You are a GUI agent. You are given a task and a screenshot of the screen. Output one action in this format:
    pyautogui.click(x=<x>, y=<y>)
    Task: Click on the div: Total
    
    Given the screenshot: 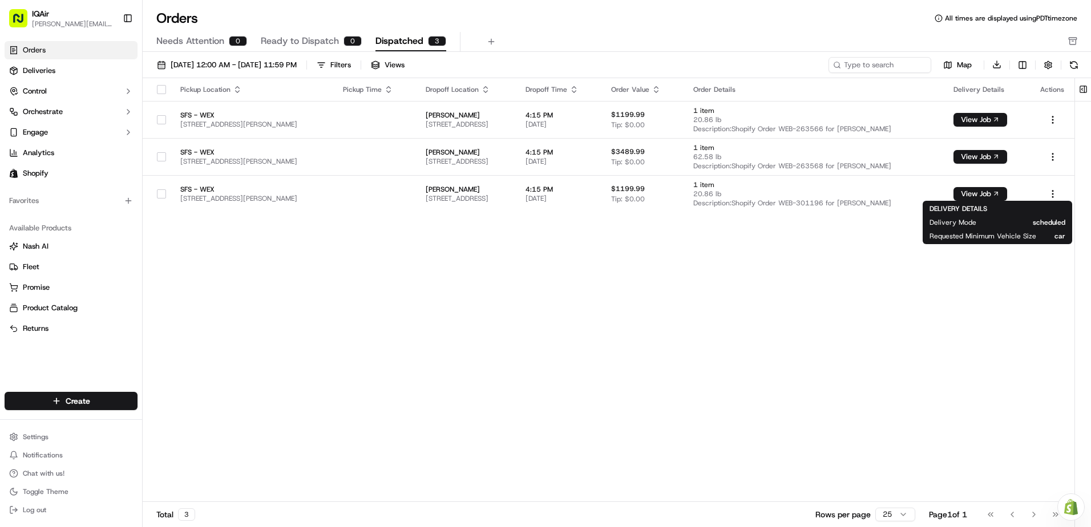 What is the action you would take?
    pyautogui.click(x=176, y=515)
    